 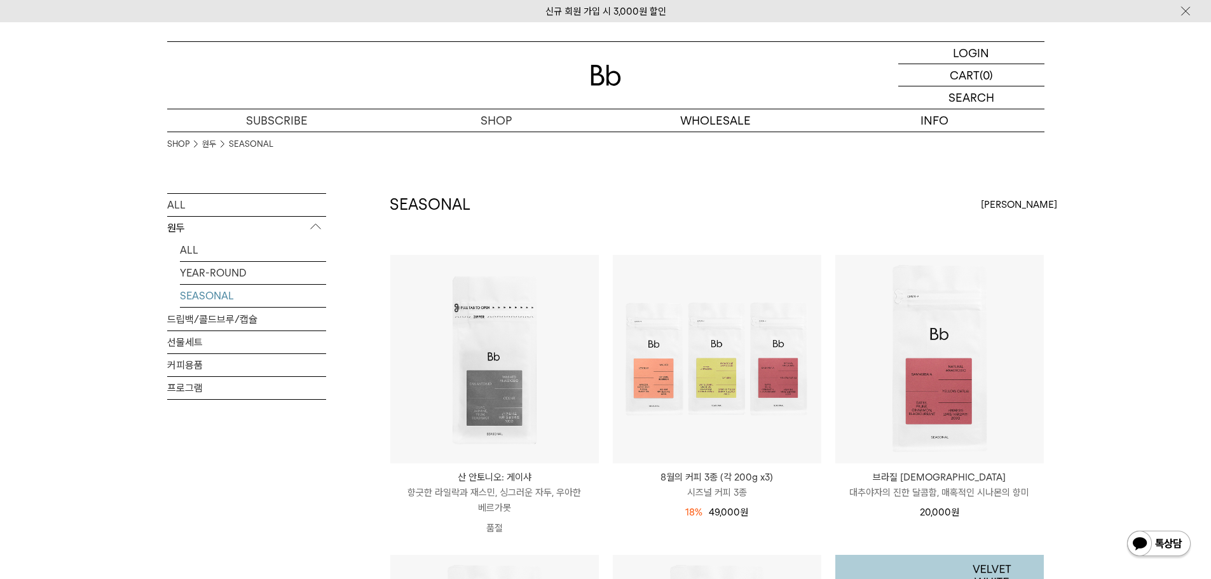 What do you see at coordinates (717, 477) in the screenshot?
I see `p: 8월의 커피 3종 (각 200g x3)` at bounding box center [717, 477].